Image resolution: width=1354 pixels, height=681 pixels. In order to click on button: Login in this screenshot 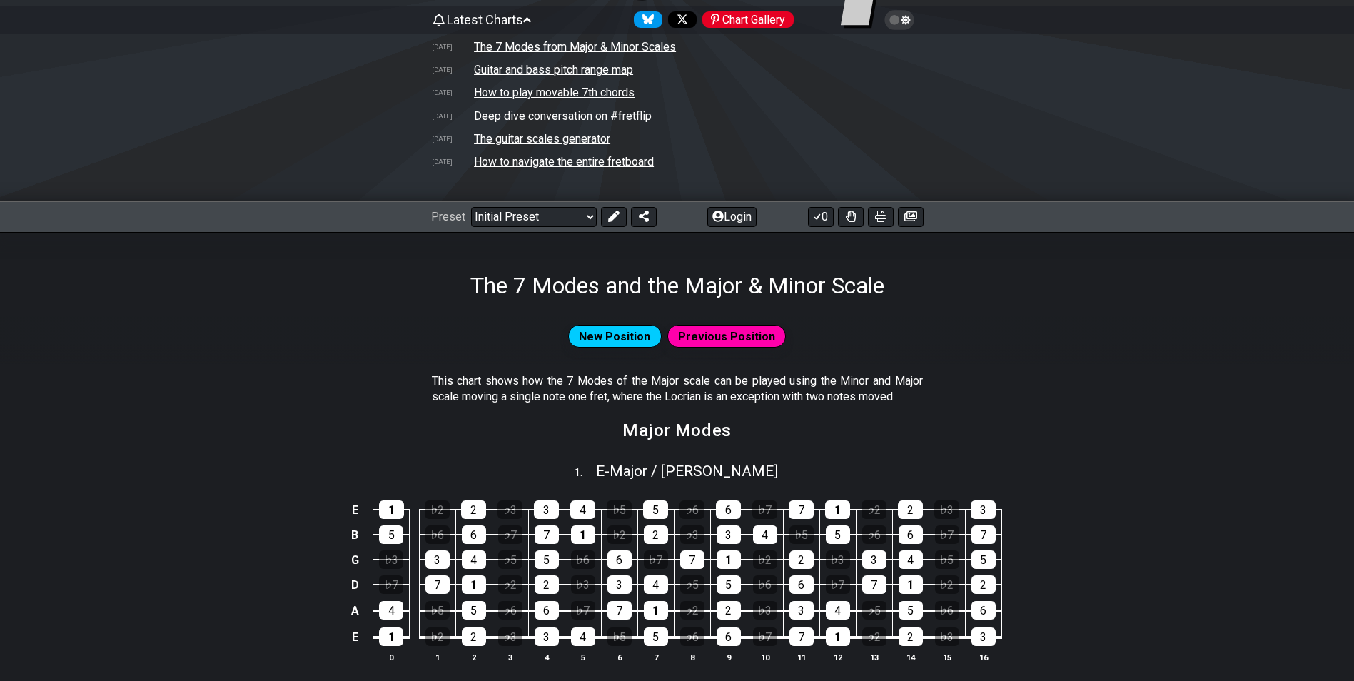, I will do `click(732, 217)`.